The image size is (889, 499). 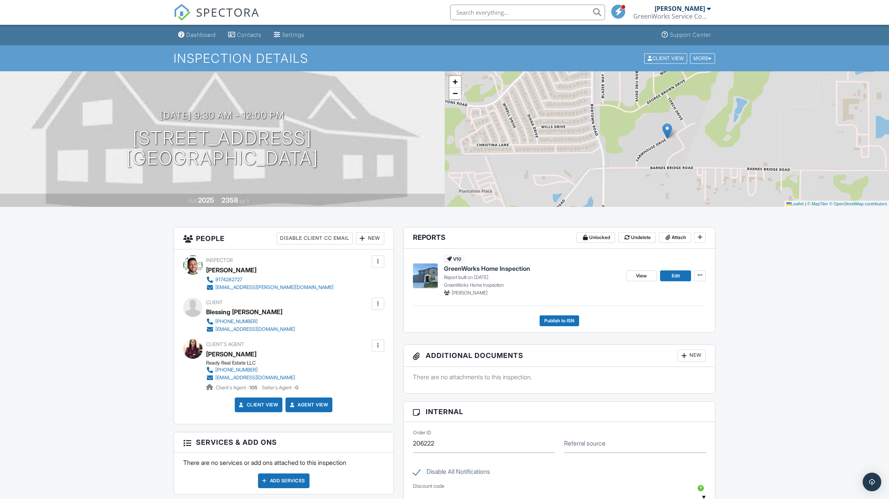 I want to click on h3: Additional Documents, so click(x=559, y=355).